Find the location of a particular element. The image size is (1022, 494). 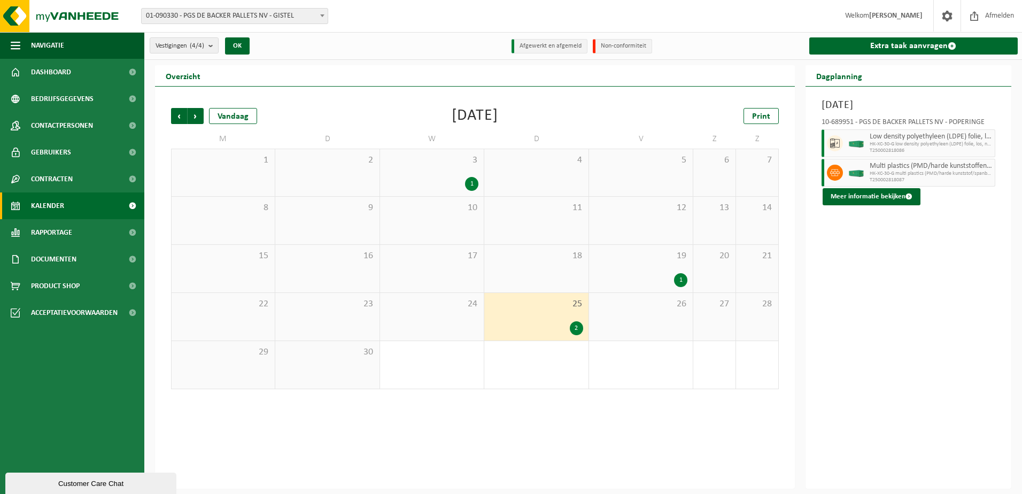

span: 19 is located at coordinates (641, 256).